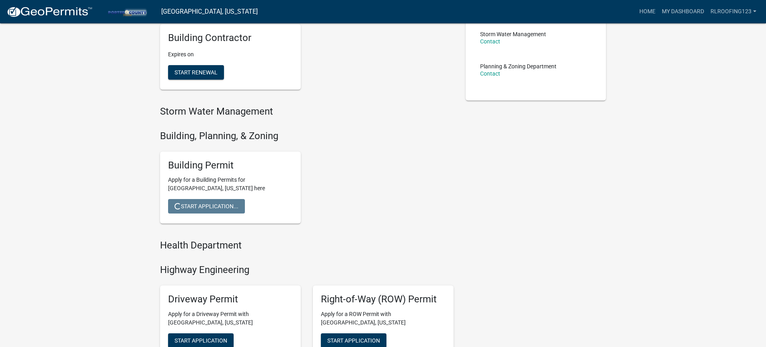 This screenshot has width=766, height=347. I want to click on h5: Right-of-Way (ROW) Permit, so click(383, 299).